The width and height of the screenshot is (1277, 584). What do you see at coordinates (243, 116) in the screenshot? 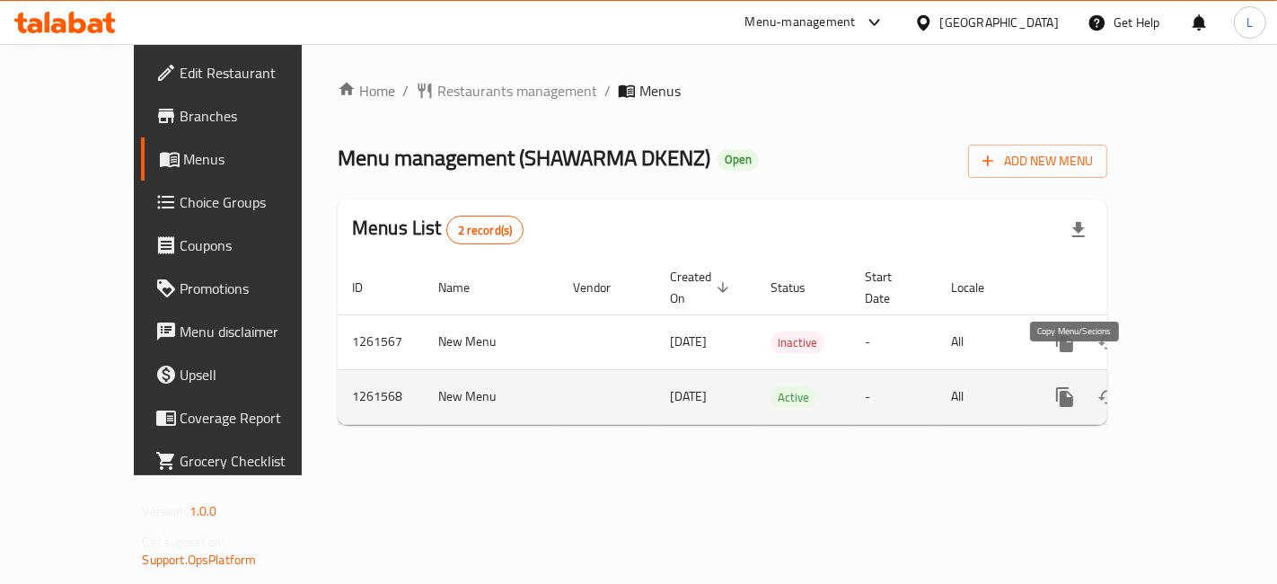
I see `a: Branches` at bounding box center [243, 116].